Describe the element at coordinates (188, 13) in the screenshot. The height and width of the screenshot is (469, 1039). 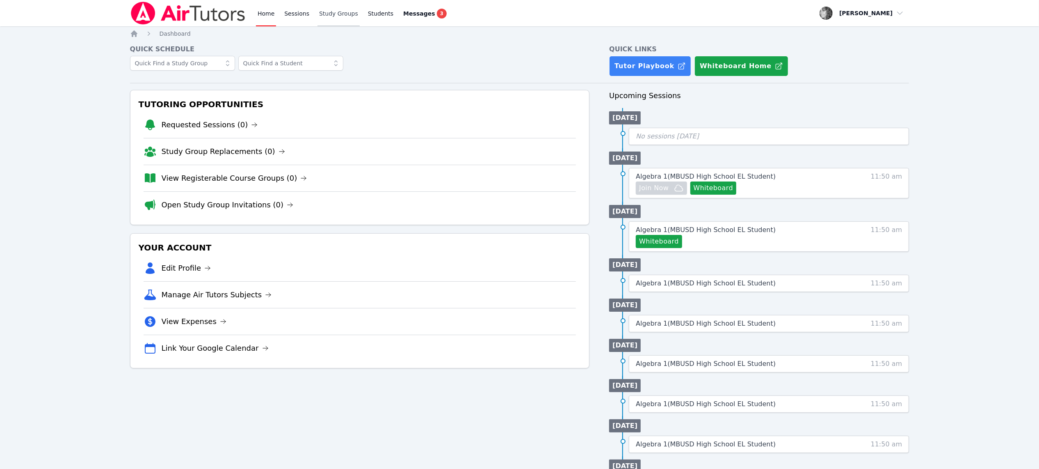
I see `img: Air Tutors` at that location.